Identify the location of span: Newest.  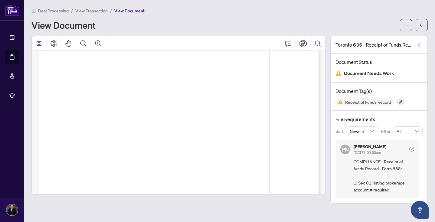
(362, 131).